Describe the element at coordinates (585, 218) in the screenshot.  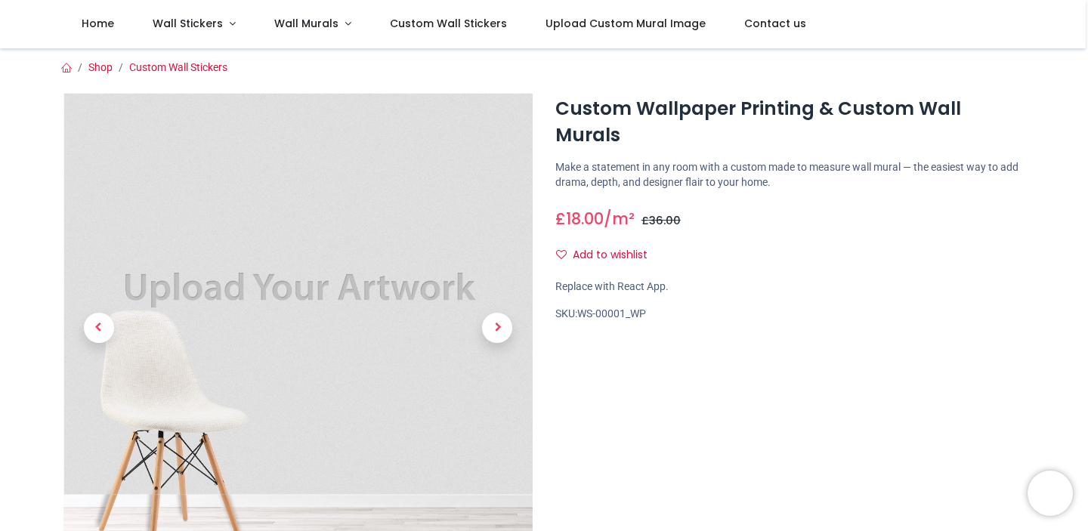
I see `span: 18.00` at that location.